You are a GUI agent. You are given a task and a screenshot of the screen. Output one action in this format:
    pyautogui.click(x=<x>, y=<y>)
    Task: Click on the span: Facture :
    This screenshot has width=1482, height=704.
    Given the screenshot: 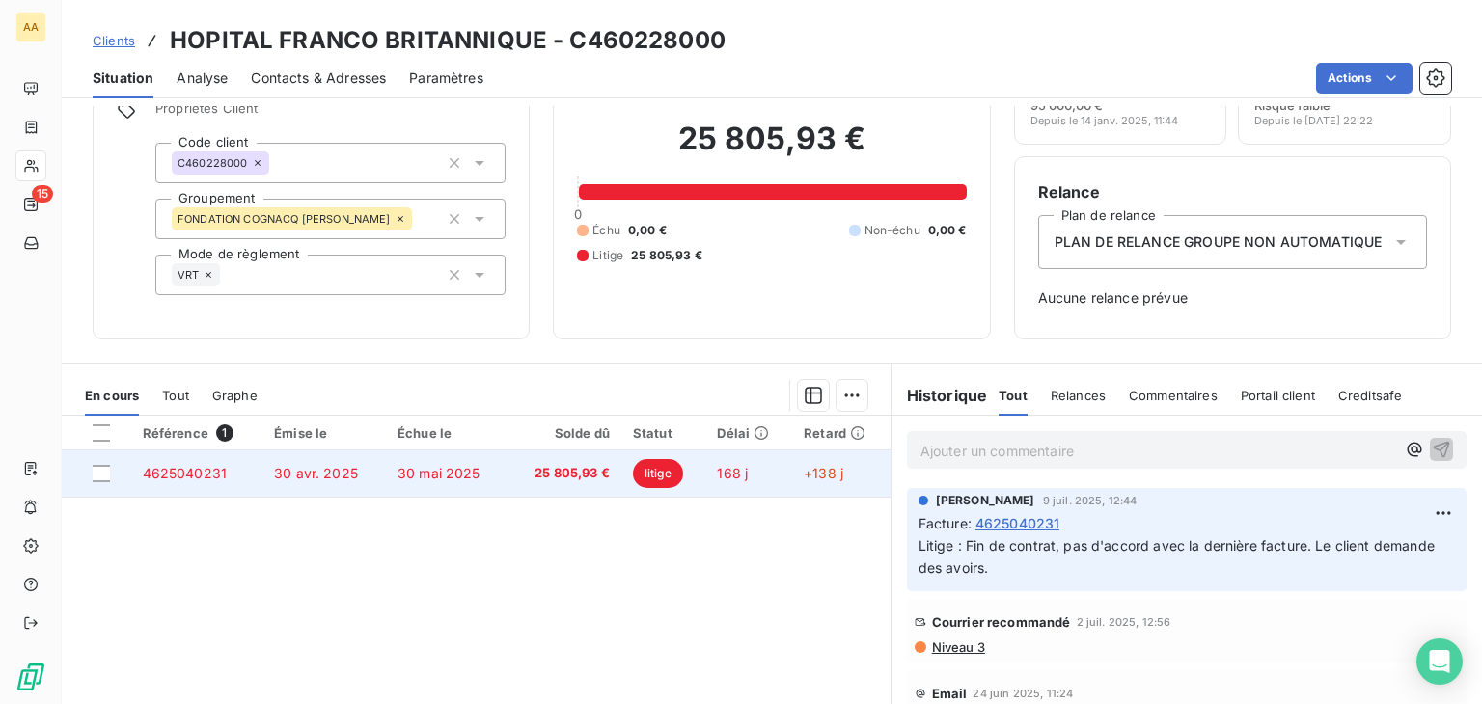 What is the action you would take?
    pyautogui.click(x=944, y=523)
    